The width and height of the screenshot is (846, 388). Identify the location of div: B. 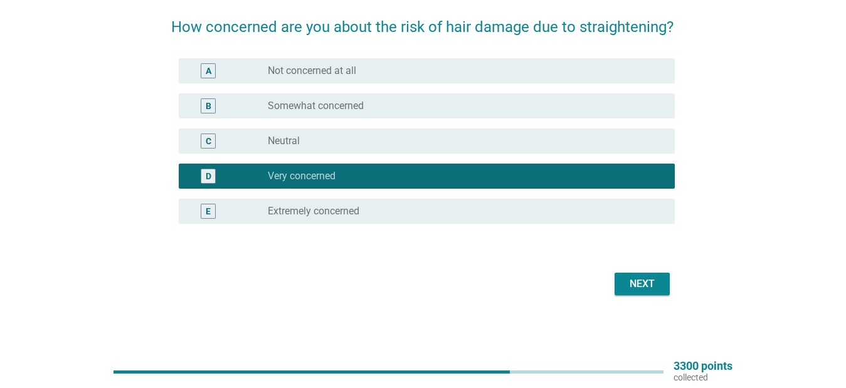
(208, 106).